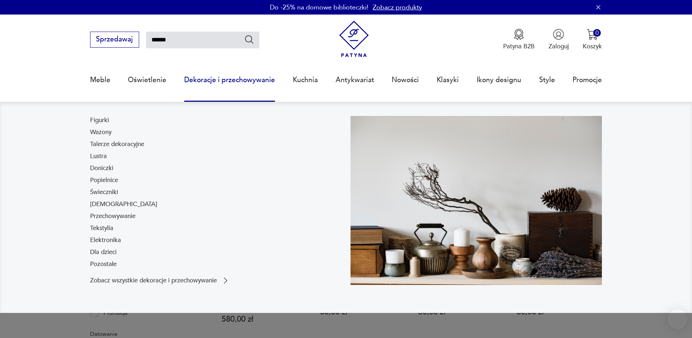  Describe the element at coordinates (104, 180) in the screenshot. I see `a: Popielnice` at that location.